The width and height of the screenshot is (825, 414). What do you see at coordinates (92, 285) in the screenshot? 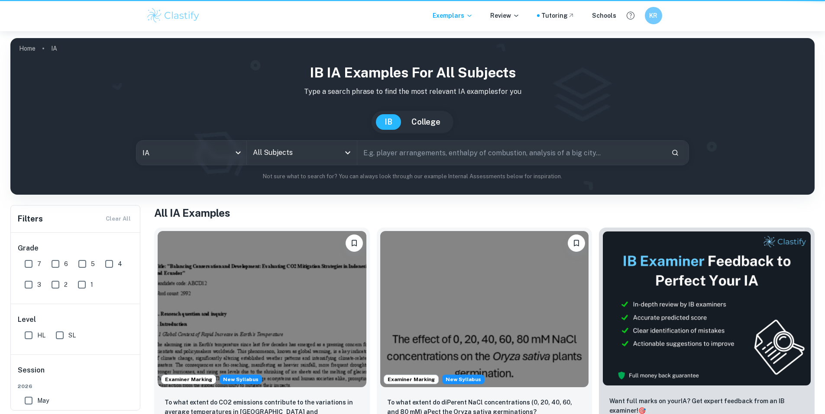
I see `span: 1` at bounding box center [92, 285].